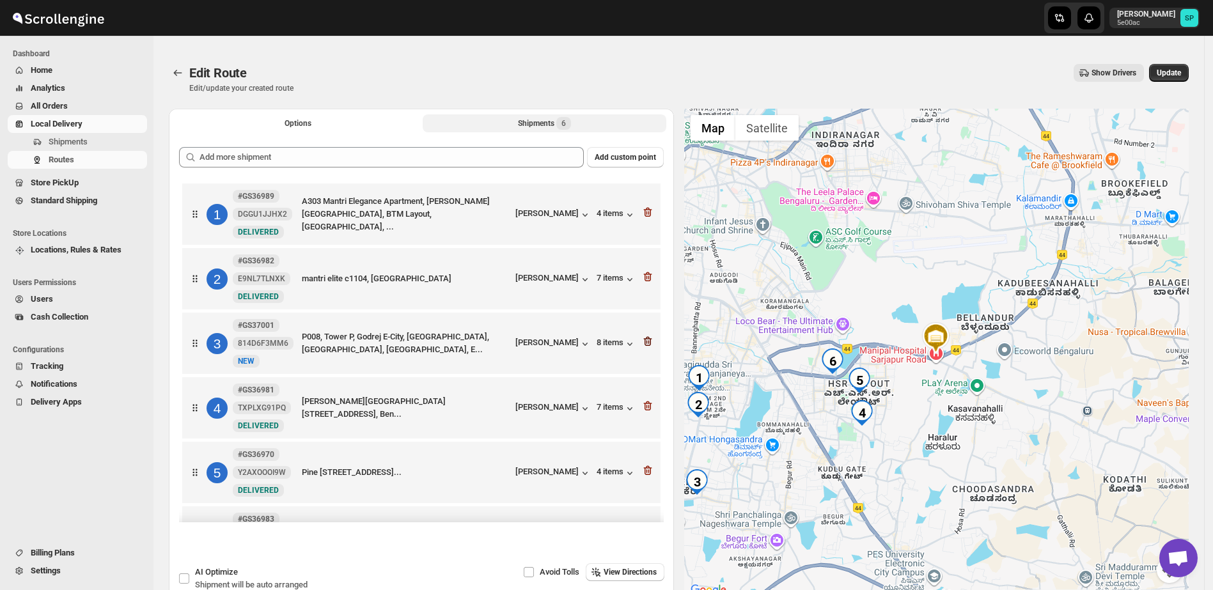  What do you see at coordinates (47, 366) in the screenshot?
I see `span: Tracking` at bounding box center [47, 366].